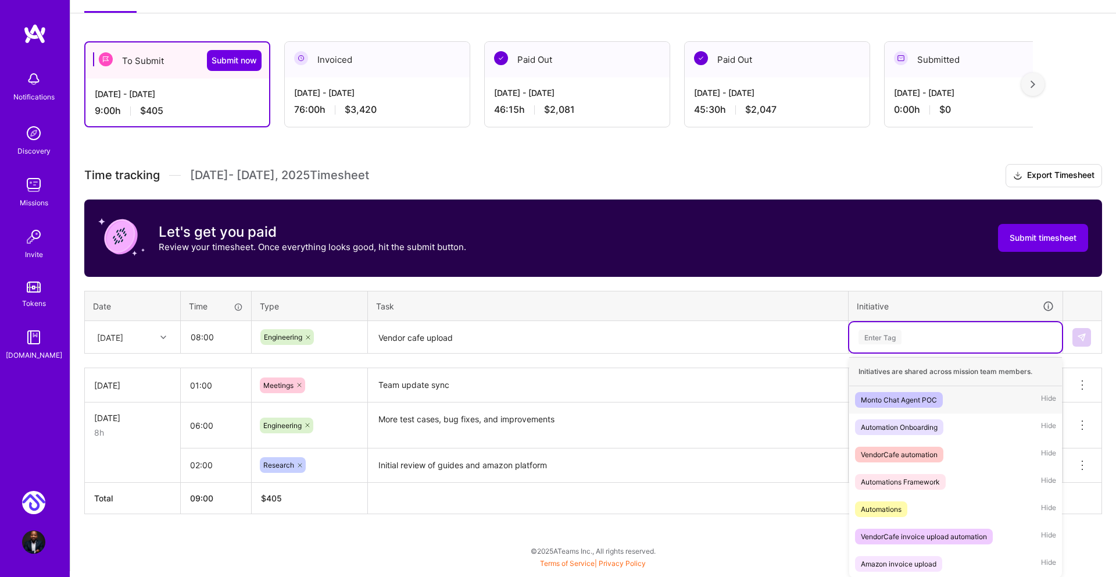  Describe the element at coordinates (559, 109) in the screenshot. I see `span: $2,081` at that location.